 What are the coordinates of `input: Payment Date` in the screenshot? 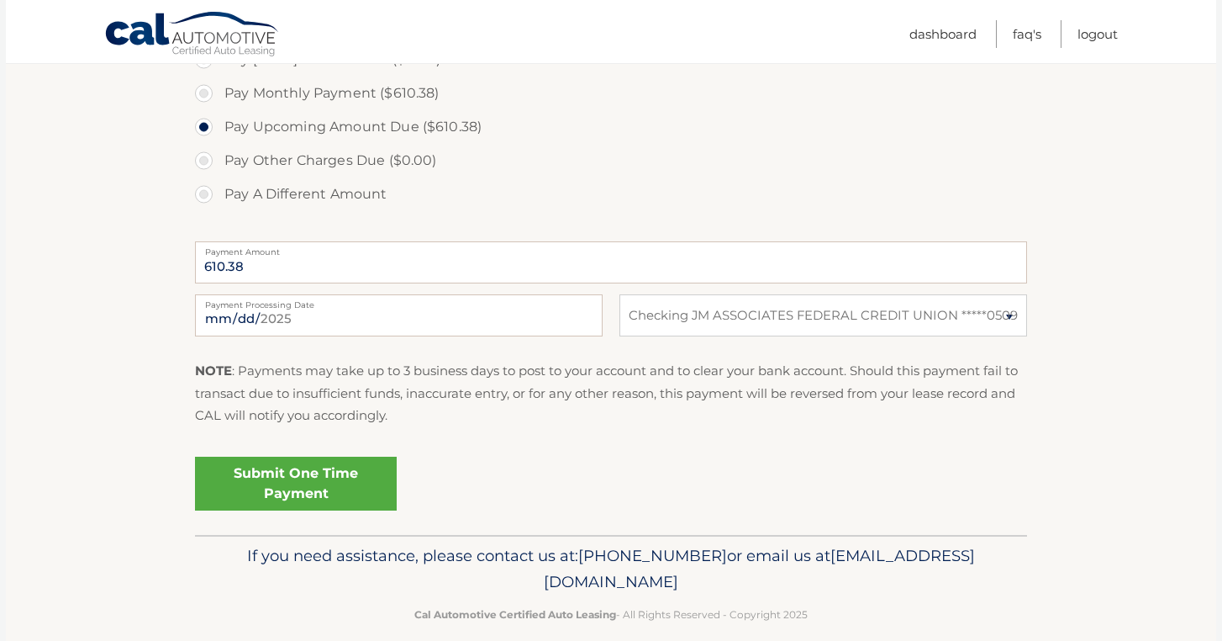 It's located at (398, 315).